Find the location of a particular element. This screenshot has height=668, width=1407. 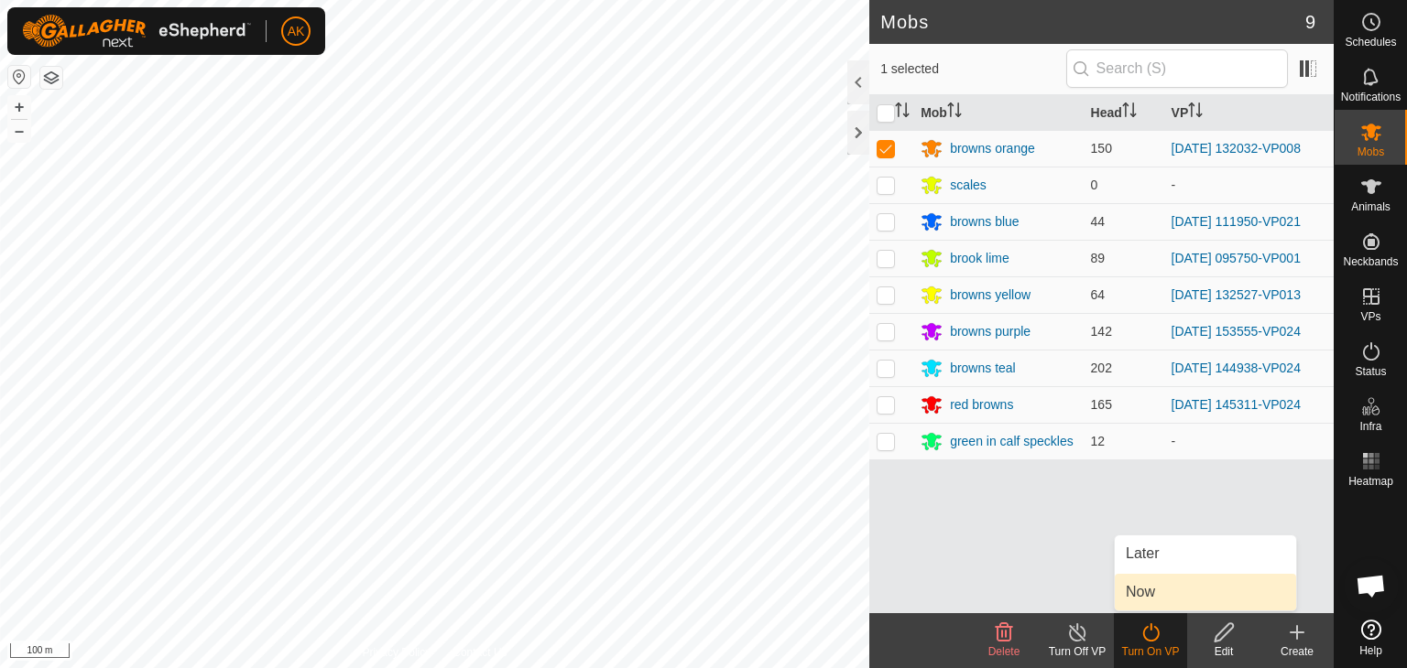

a: Contact Us is located at coordinates (479, 653).